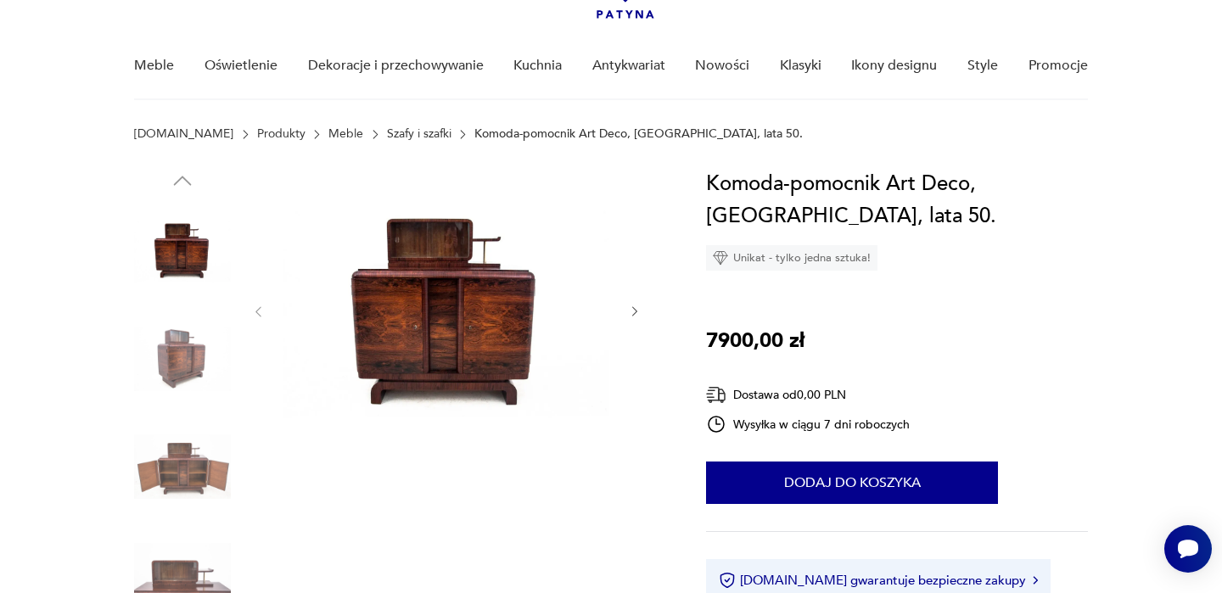 Image resolution: width=1222 pixels, height=593 pixels. I want to click on a: Klasyki, so click(800, 65).